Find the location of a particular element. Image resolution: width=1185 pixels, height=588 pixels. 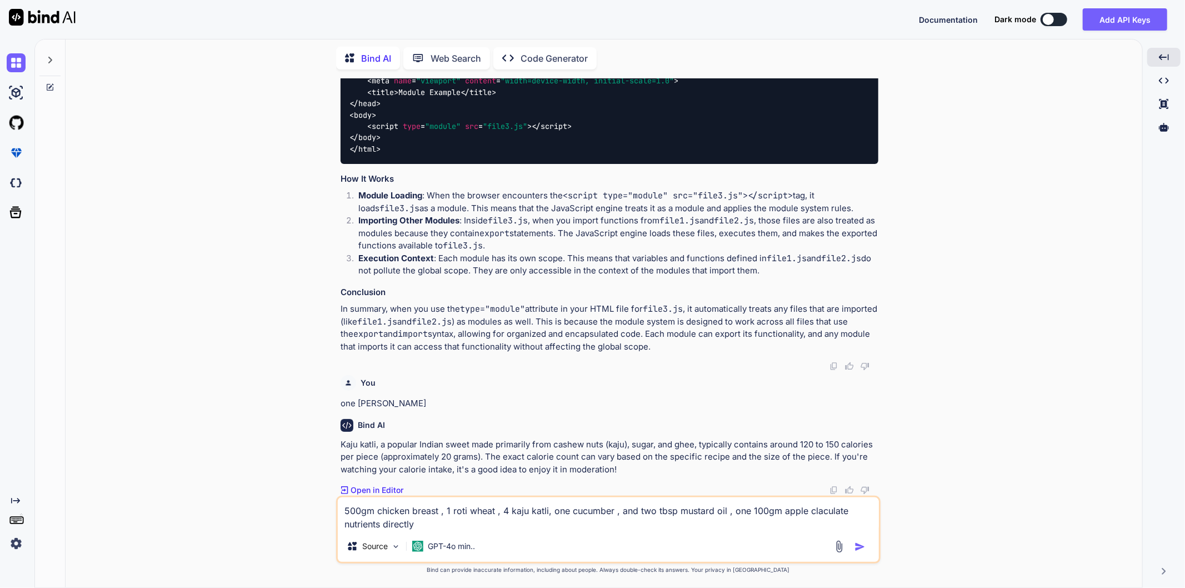

code: import is located at coordinates (413, 334).